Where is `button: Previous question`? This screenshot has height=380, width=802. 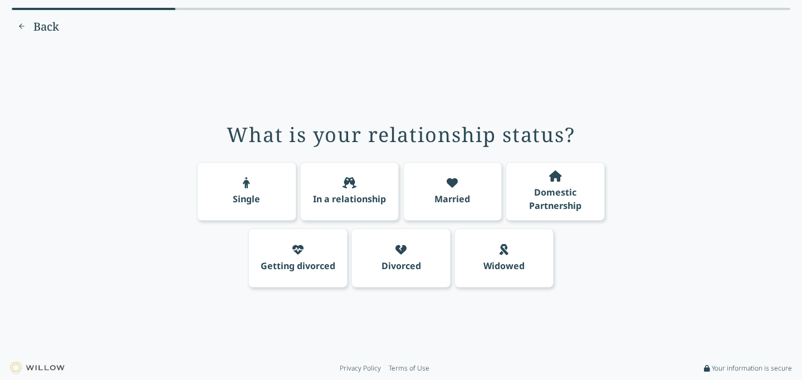
button: Previous question is located at coordinates (38, 27).